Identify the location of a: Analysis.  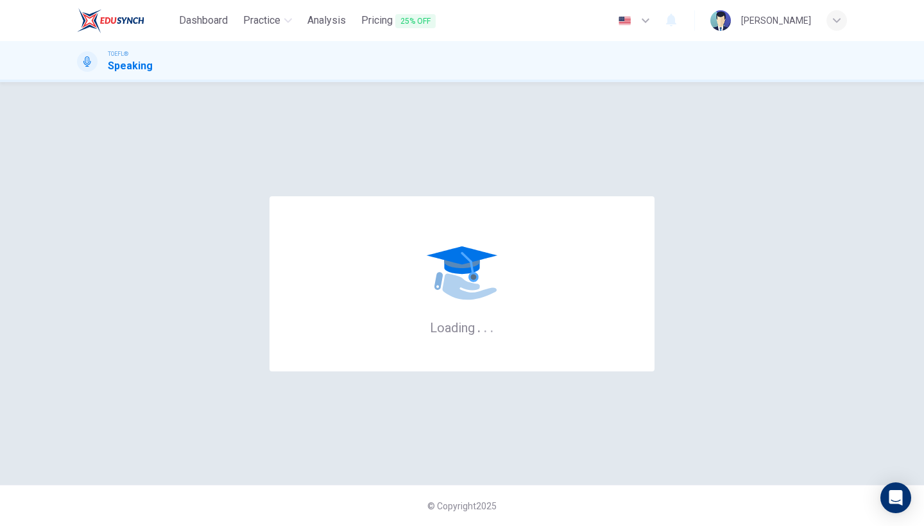
(327, 21).